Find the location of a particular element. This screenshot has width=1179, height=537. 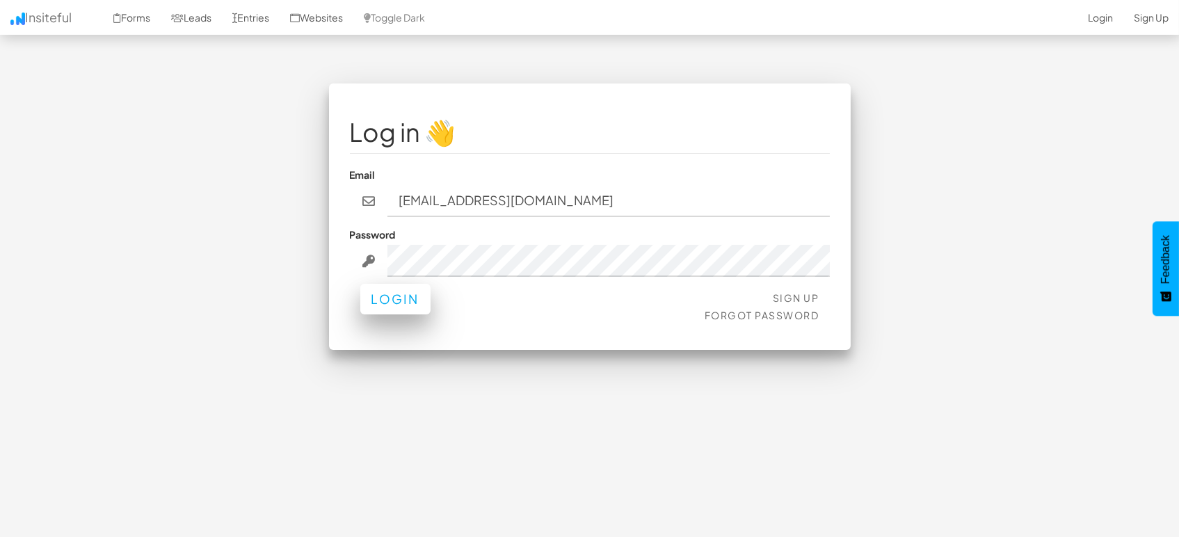

a: Sign Up is located at coordinates (796, 298).